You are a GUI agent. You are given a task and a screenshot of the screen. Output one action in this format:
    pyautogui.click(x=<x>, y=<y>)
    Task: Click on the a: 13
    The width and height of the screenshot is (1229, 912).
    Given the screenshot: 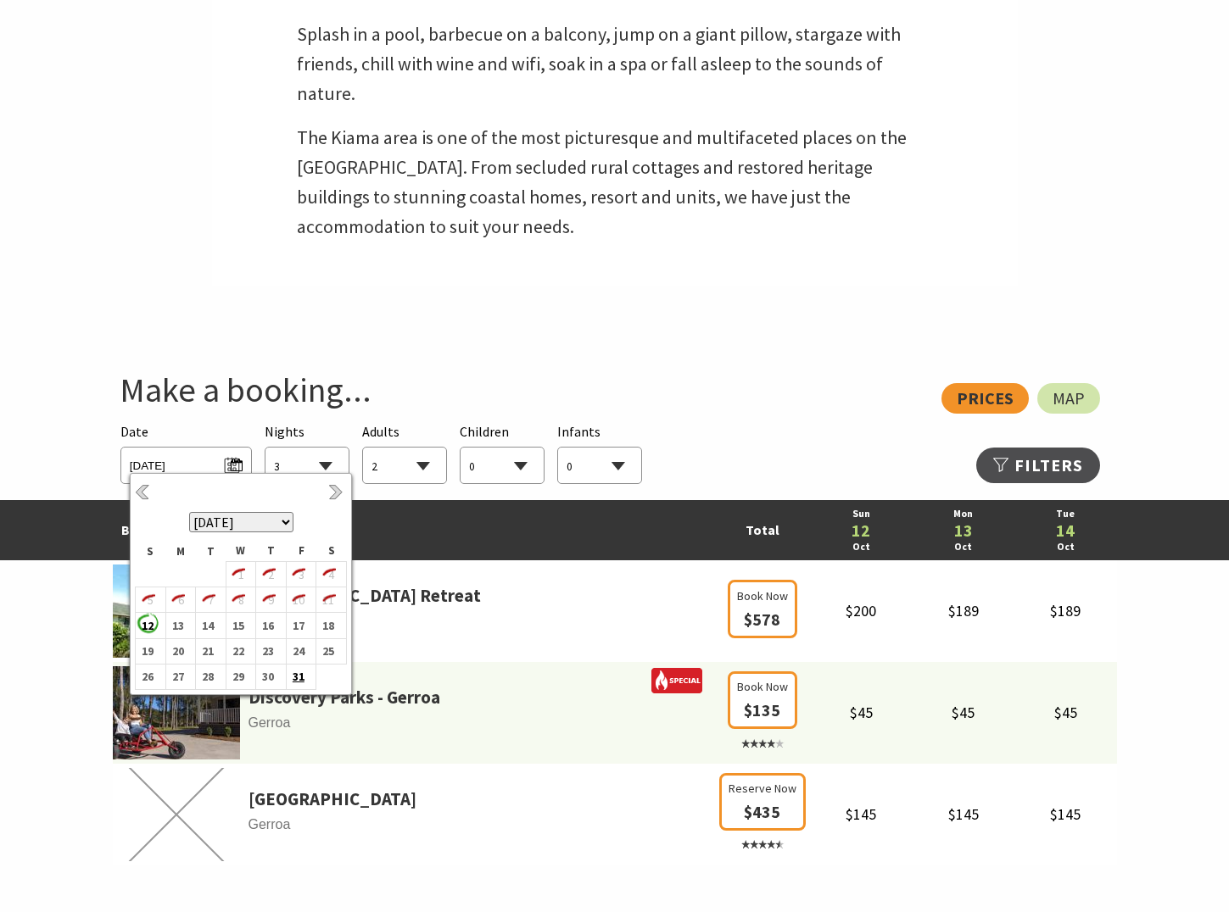 What is the action you would take?
    pyautogui.click(x=962, y=531)
    